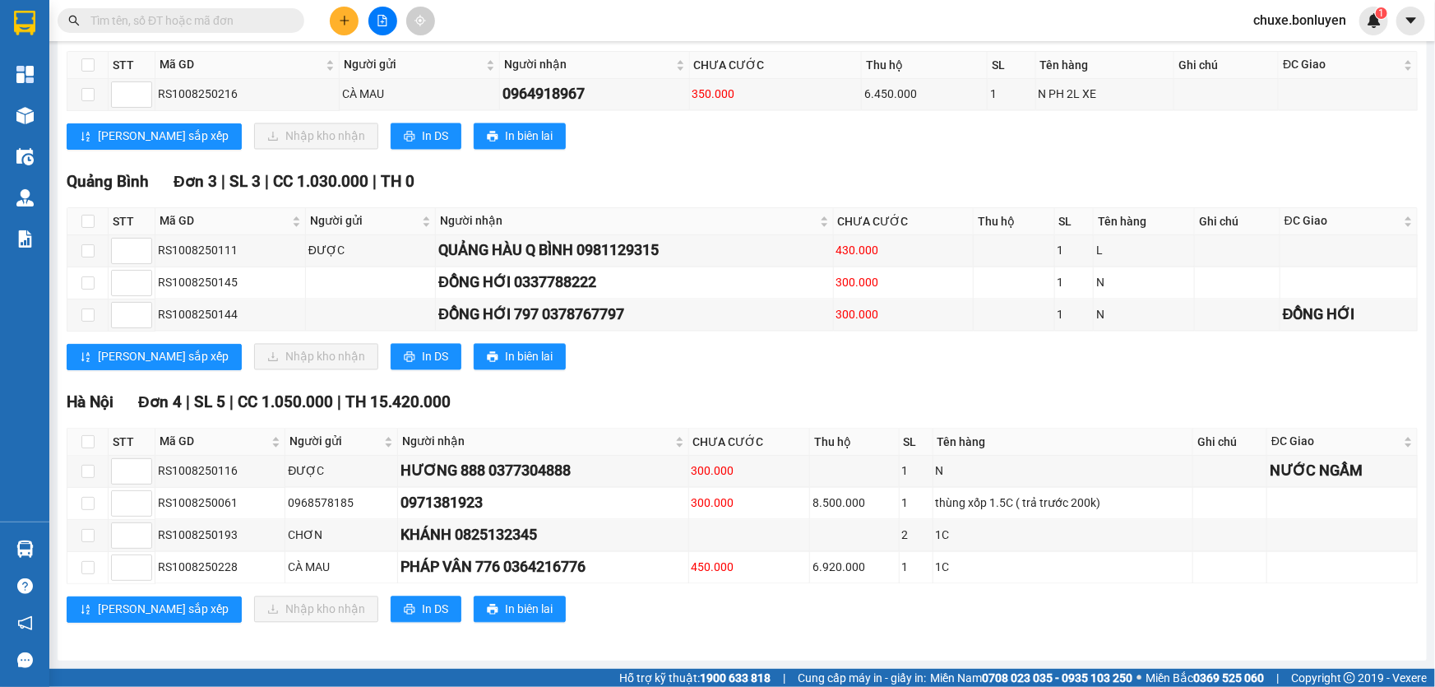 The height and width of the screenshot is (687, 1435). I want to click on span: CC 1.030.000, so click(321, 182).